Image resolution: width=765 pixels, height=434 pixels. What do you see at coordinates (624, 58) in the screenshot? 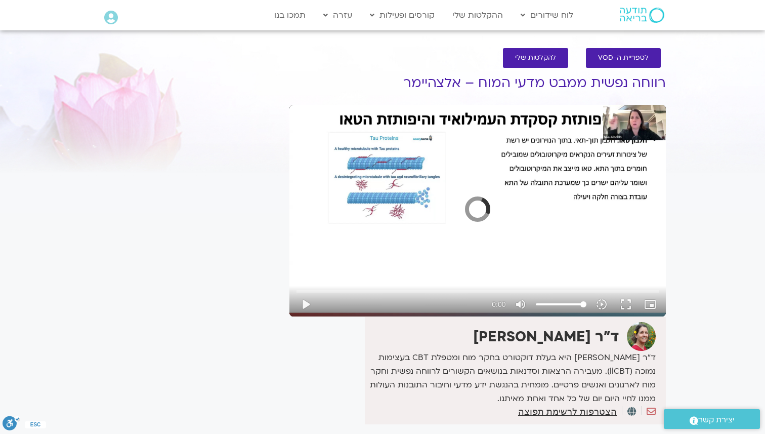
I see `a: לספריית ה-VOD` at bounding box center [624, 58].